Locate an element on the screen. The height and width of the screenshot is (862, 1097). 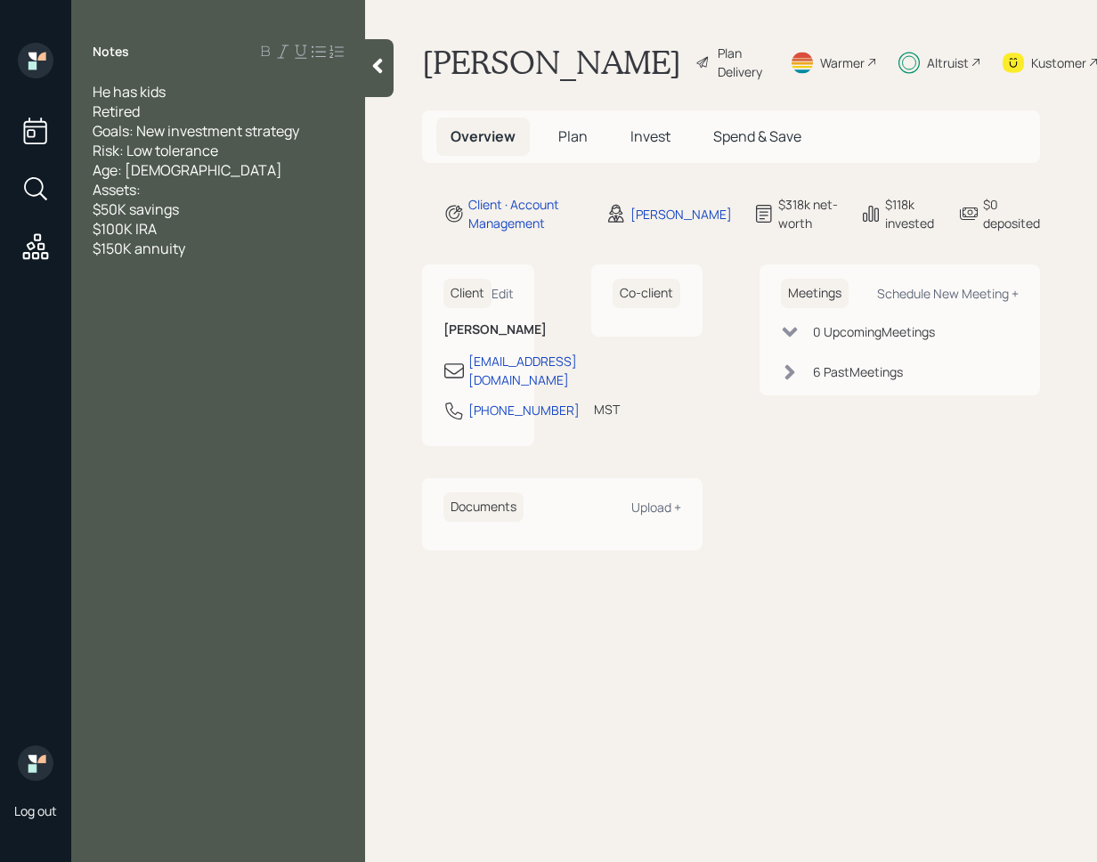
span: Spend & Save is located at coordinates (757, 136).